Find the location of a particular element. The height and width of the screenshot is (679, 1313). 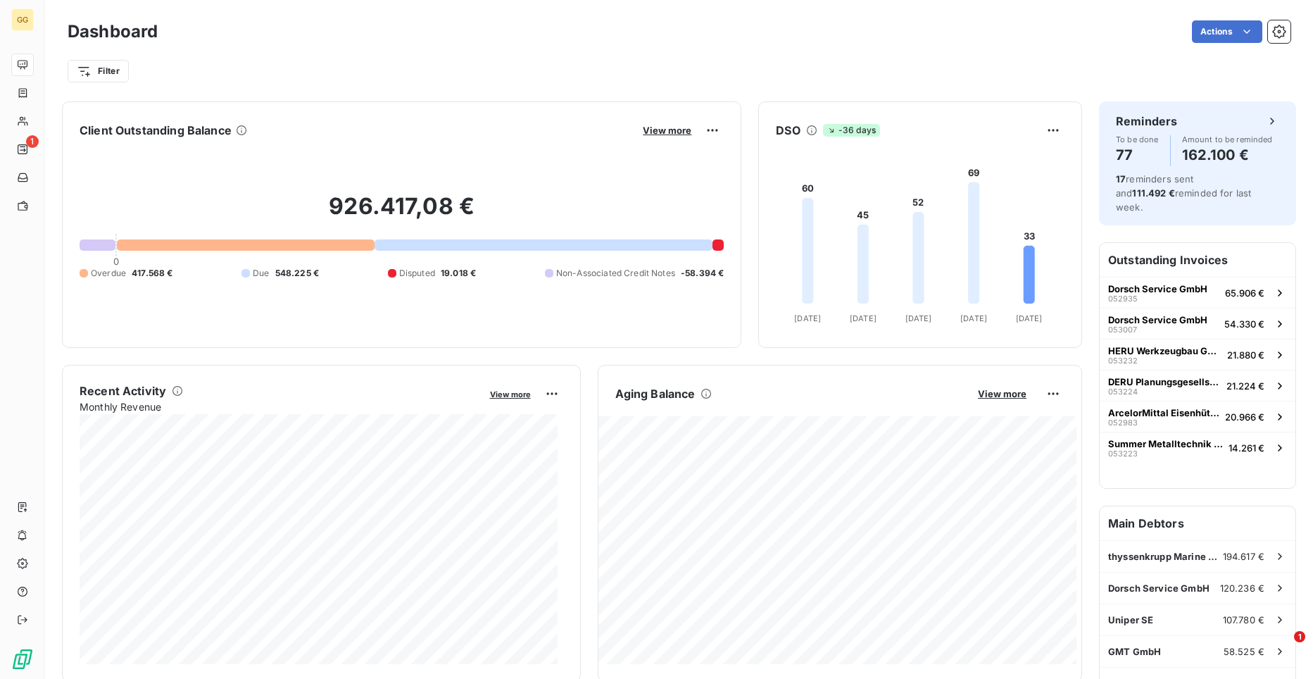

button: Dorsch Service GmbH05300754.330 € is located at coordinates (1197, 323).